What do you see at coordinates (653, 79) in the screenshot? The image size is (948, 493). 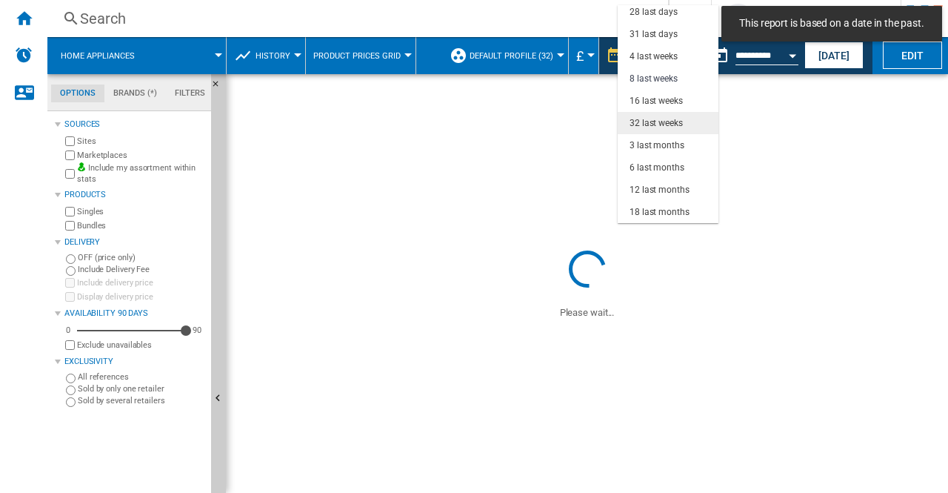 I see `div: 8 last weeks` at bounding box center [653, 79].